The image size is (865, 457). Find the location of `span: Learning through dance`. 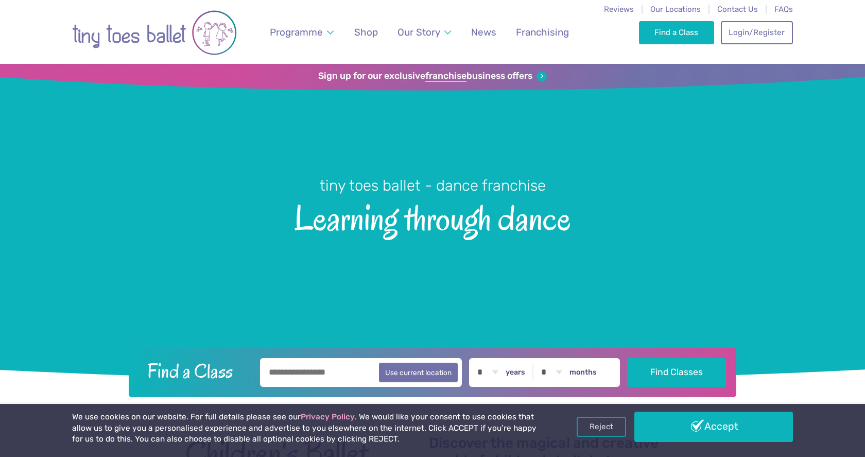

span: Learning through dance is located at coordinates (433, 216).